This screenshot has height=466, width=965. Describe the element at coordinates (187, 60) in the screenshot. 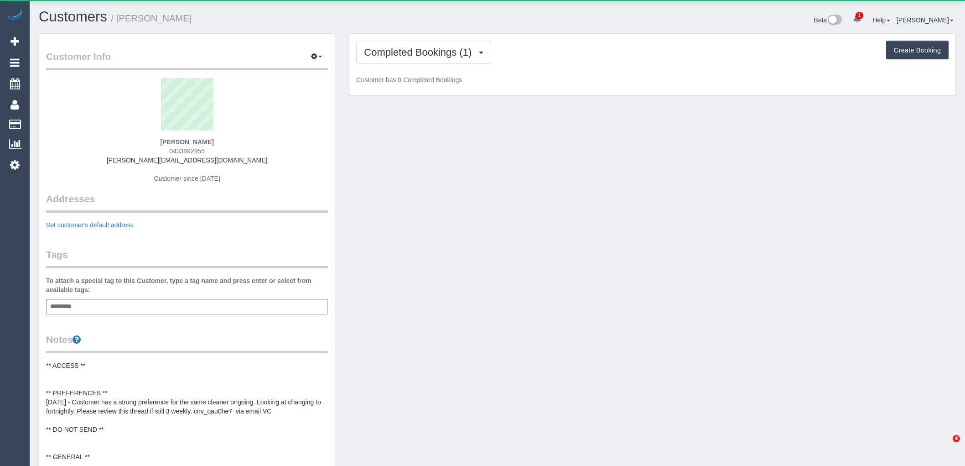

I see `legend: Customer Info` at that location.